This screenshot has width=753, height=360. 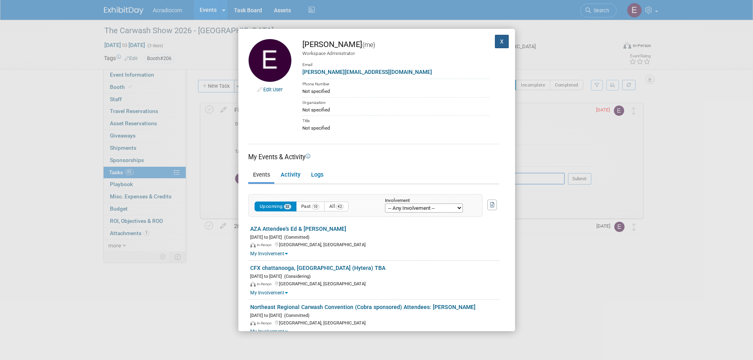 I want to click on span: 32, so click(x=287, y=207).